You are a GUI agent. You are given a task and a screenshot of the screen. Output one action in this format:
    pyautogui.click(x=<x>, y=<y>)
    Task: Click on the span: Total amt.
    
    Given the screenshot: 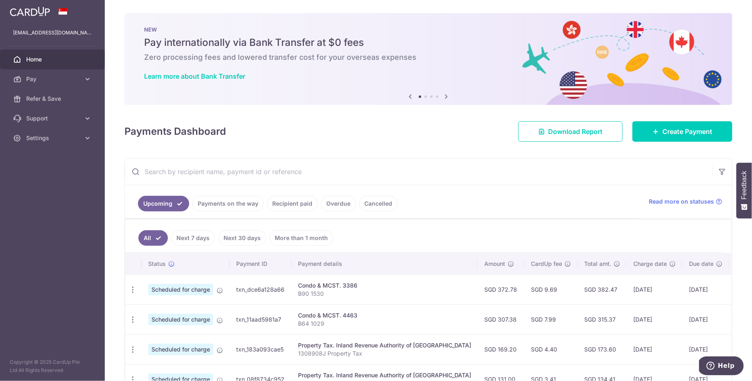 What is the action you would take?
    pyautogui.click(x=598, y=264)
    